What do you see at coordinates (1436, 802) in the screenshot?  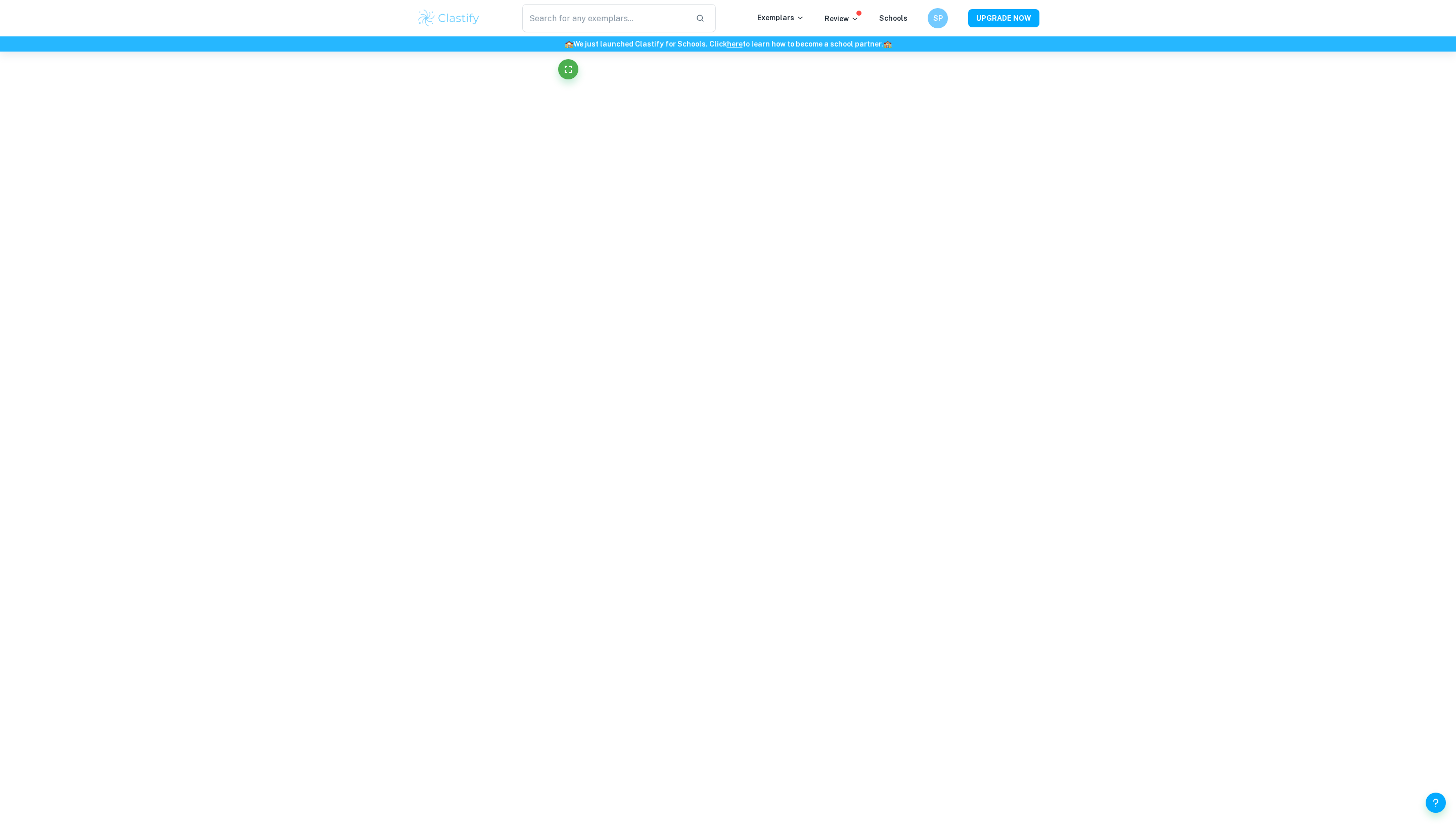 I see `button: Help and Feedback` at bounding box center [1436, 802].